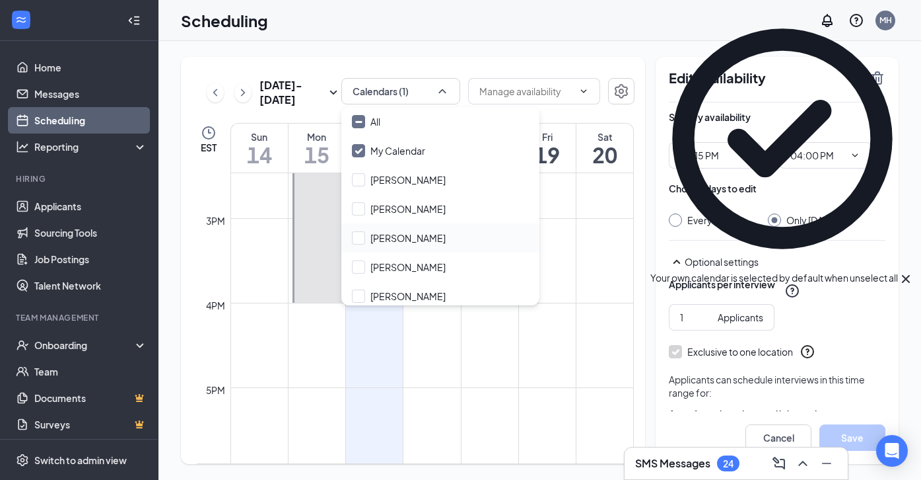  Describe the element at coordinates (892, 450) in the screenshot. I see `div: Open Intercom Messenger` at that location.